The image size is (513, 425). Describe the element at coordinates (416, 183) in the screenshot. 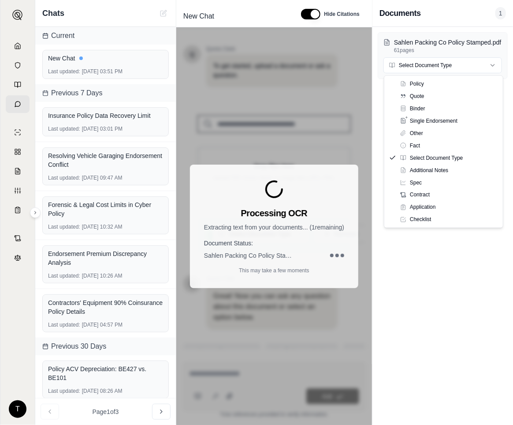

I see `span: Spec` at that location.